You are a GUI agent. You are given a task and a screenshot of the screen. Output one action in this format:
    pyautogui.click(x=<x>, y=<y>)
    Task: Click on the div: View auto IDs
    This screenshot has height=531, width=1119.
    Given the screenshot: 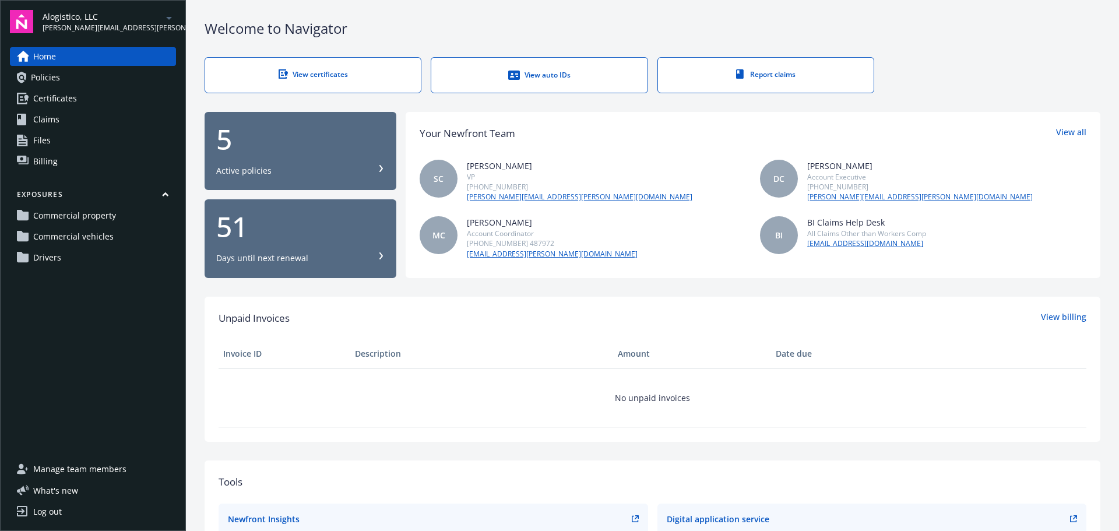 What is the action you would take?
    pyautogui.click(x=539, y=75)
    